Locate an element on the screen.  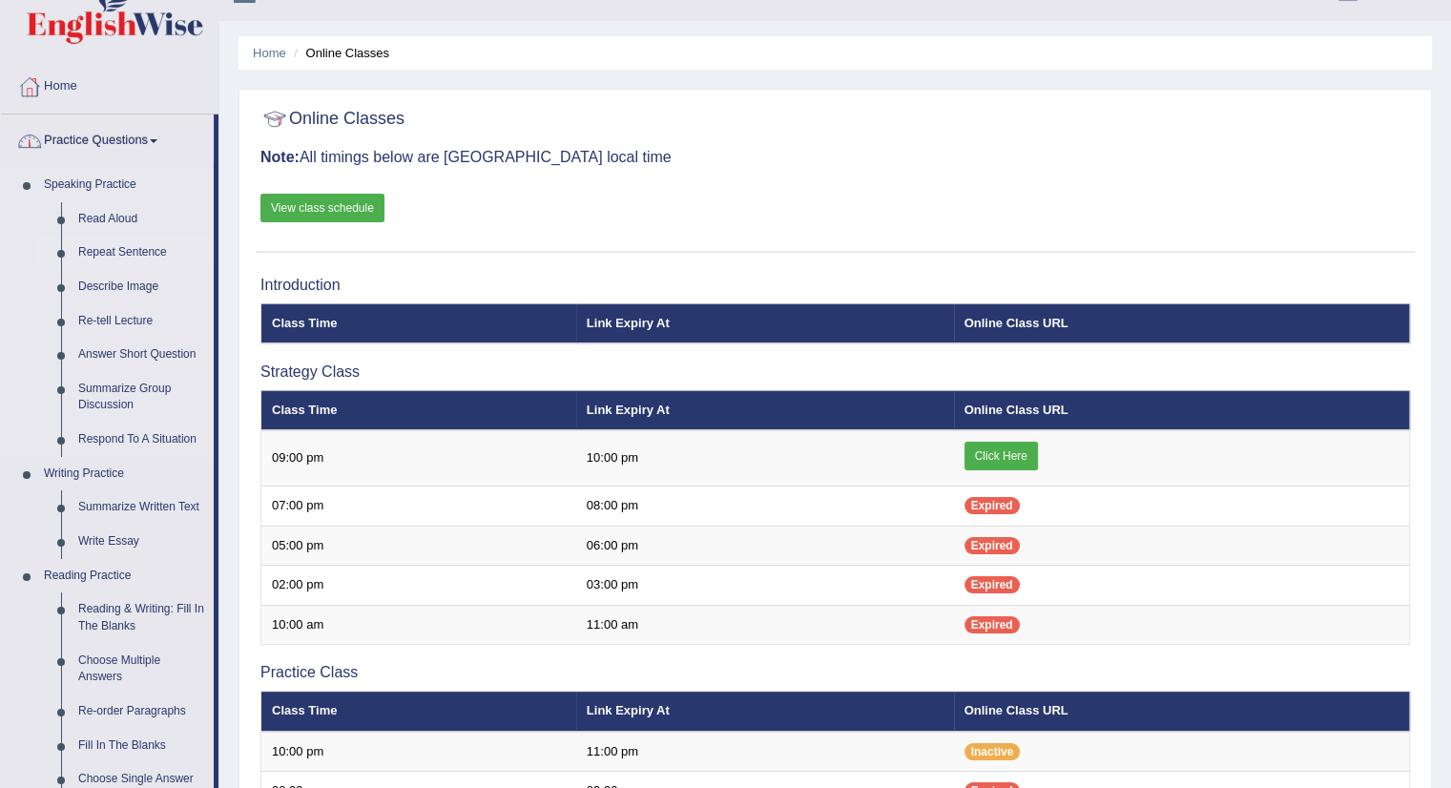
a: Writing Practice is located at coordinates (124, 474).